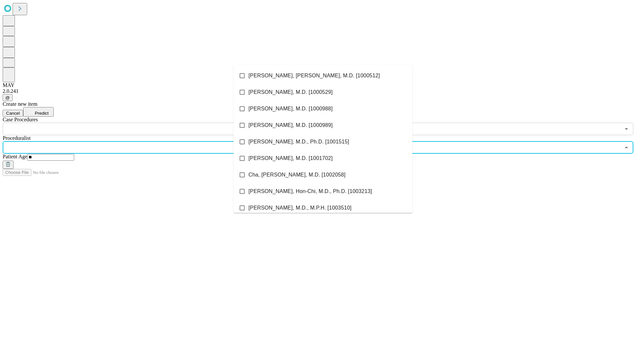  Describe the element at coordinates (13, 113) in the screenshot. I see `span: Cancel` at that location.